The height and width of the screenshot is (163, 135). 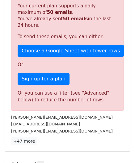 What do you see at coordinates (67, 16) in the screenshot?
I see `p: Your current plan supports a daily maximum of . You've already sent in the last 24 hours.` at bounding box center [67, 16].